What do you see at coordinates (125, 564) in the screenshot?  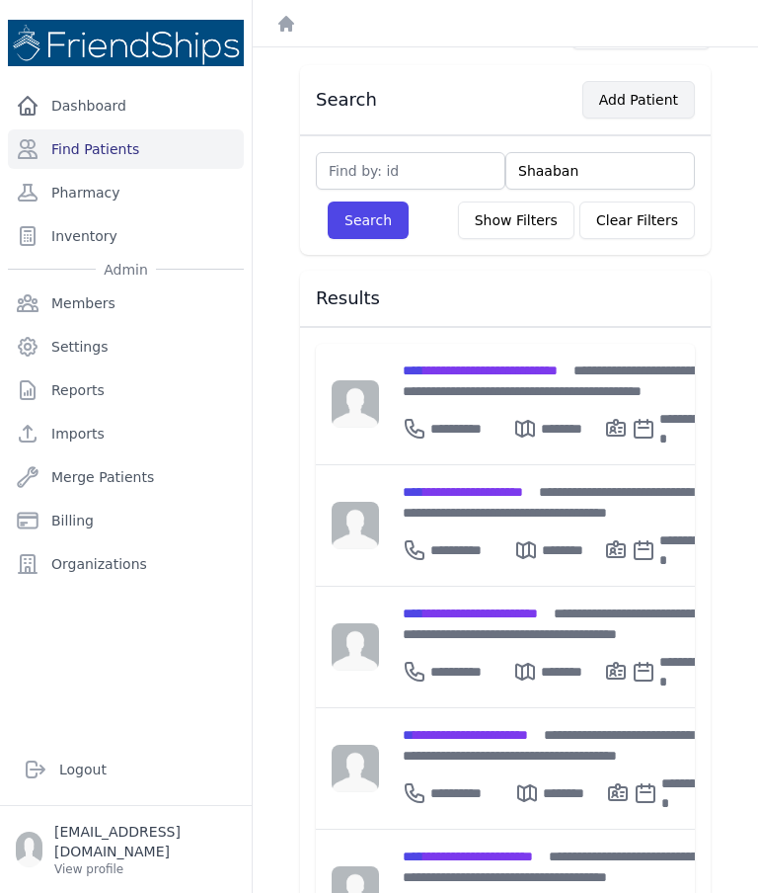 I see `a: Organizations` at bounding box center [125, 564].